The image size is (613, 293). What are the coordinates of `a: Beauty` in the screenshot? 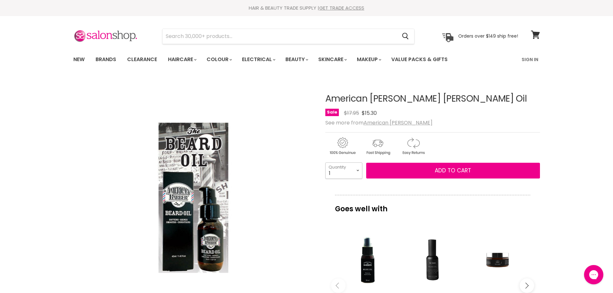 It's located at (296, 60).